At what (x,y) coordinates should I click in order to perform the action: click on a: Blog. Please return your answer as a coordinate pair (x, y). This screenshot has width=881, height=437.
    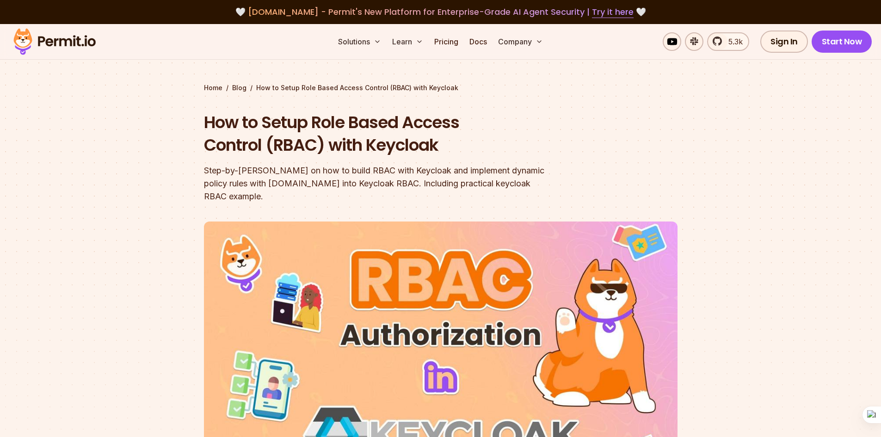
    Looking at the image, I should click on (239, 88).